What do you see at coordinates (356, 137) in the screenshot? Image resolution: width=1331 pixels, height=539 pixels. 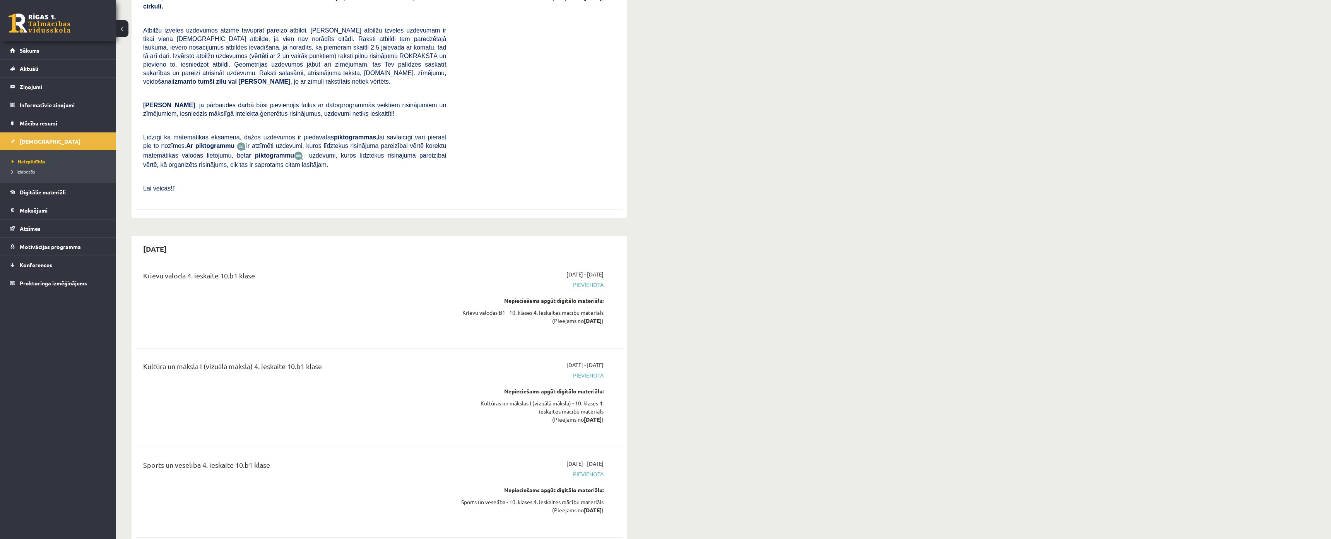 I see `b: piktogrammas,` at bounding box center [356, 137].